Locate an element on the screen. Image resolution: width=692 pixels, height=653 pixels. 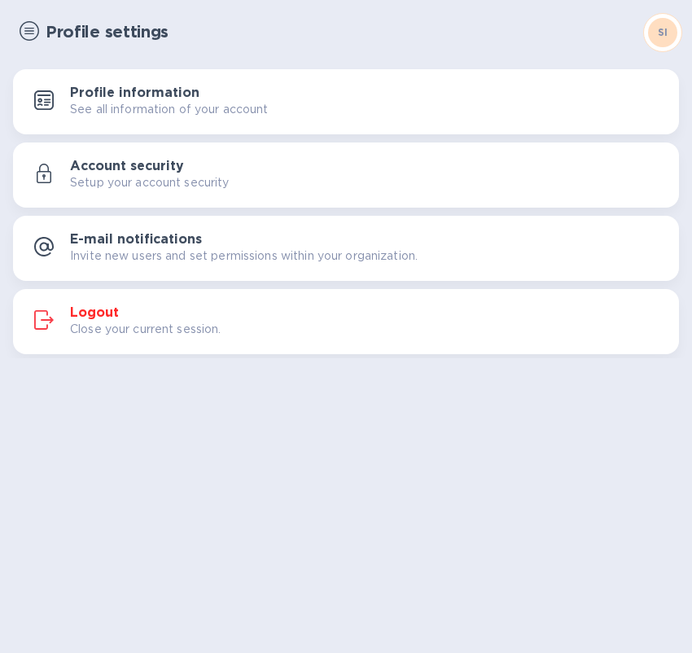
button: Account securitySetup your account security is located at coordinates (346, 175).